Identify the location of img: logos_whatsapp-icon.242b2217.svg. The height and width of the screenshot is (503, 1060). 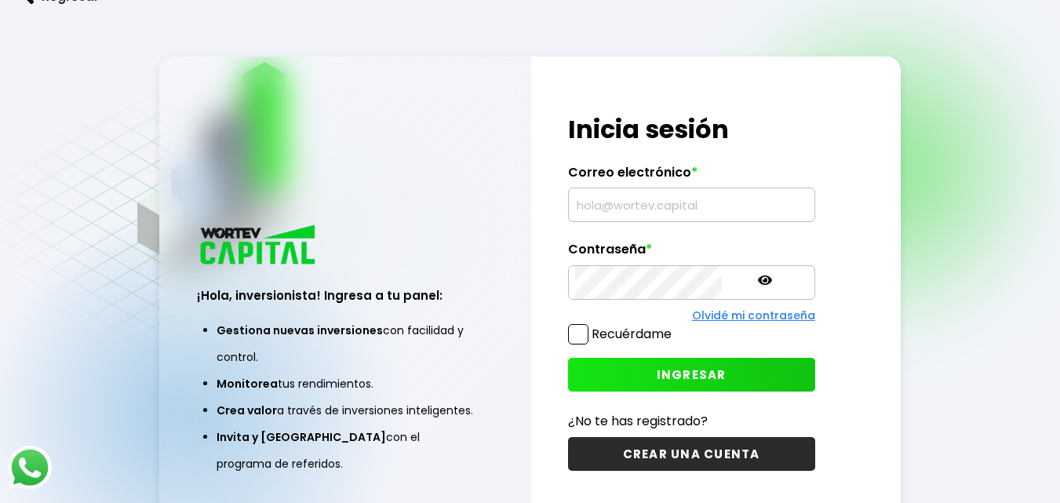
(30, 468).